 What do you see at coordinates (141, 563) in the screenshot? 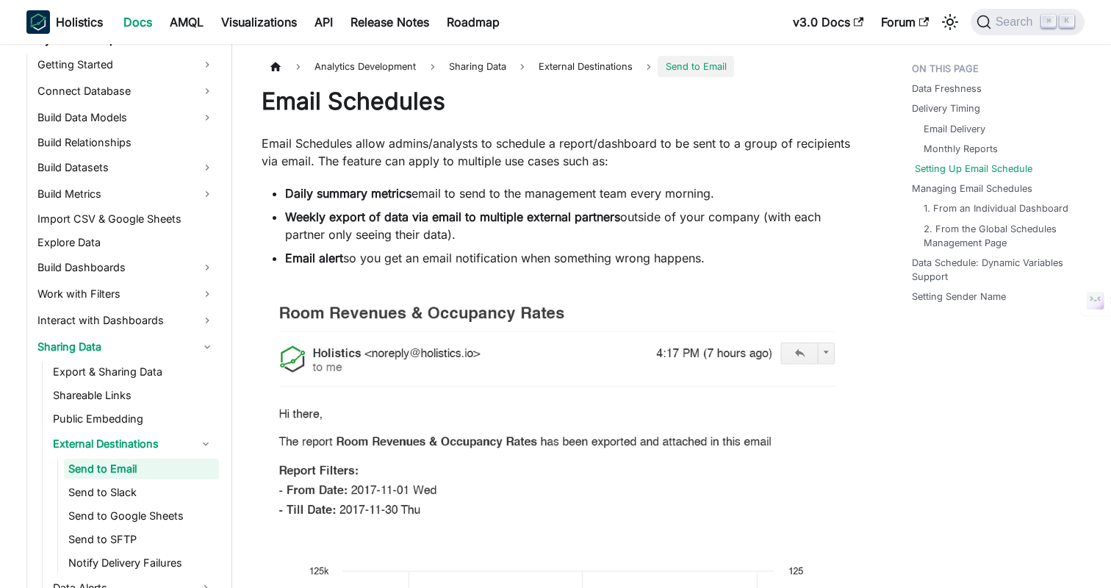
I see `a: Notify Delivery Failures` at bounding box center [141, 563].